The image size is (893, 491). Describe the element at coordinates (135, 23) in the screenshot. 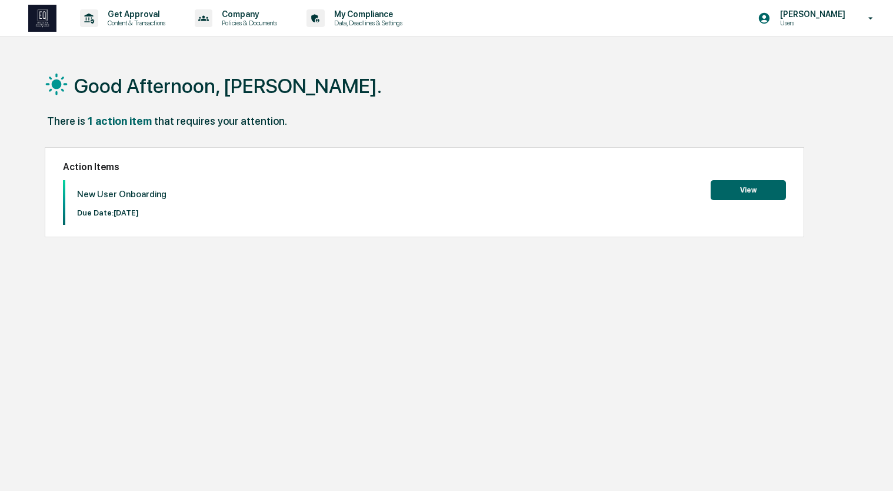

I see `p: Content & Transactions` at that location.